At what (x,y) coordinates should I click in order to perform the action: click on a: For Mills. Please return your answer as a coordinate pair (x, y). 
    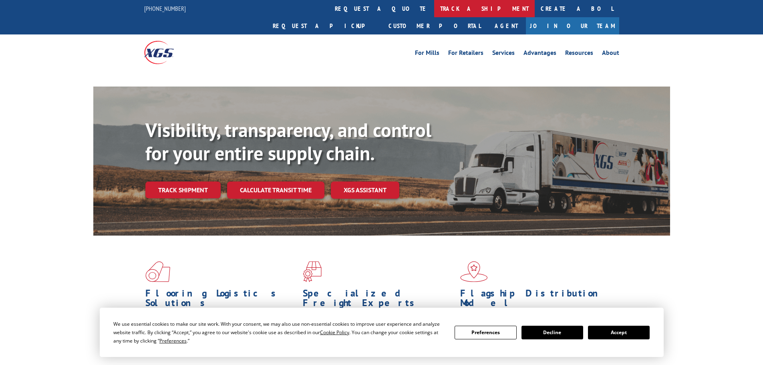
    Looking at the image, I should click on (427, 54).